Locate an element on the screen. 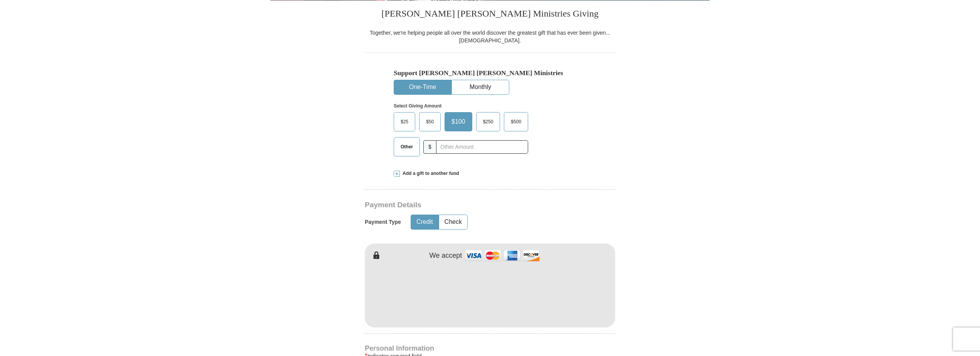  span: $250 is located at coordinates (488, 122).